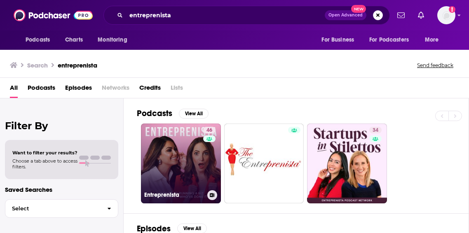 The width and height of the screenshot is (469, 233). I want to click on span: New, so click(358, 9).